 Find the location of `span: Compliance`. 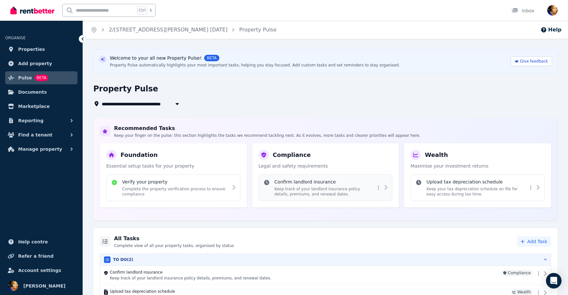

span: Compliance is located at coordinates (517, 273).